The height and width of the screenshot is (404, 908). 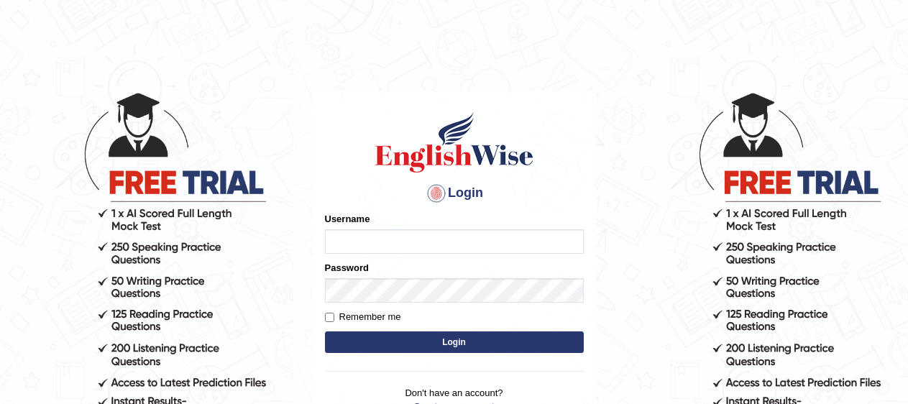 What do you see at coordinates (347, 219) in the screenshot?
I see `label: Username` at bounding box center [347, 219].